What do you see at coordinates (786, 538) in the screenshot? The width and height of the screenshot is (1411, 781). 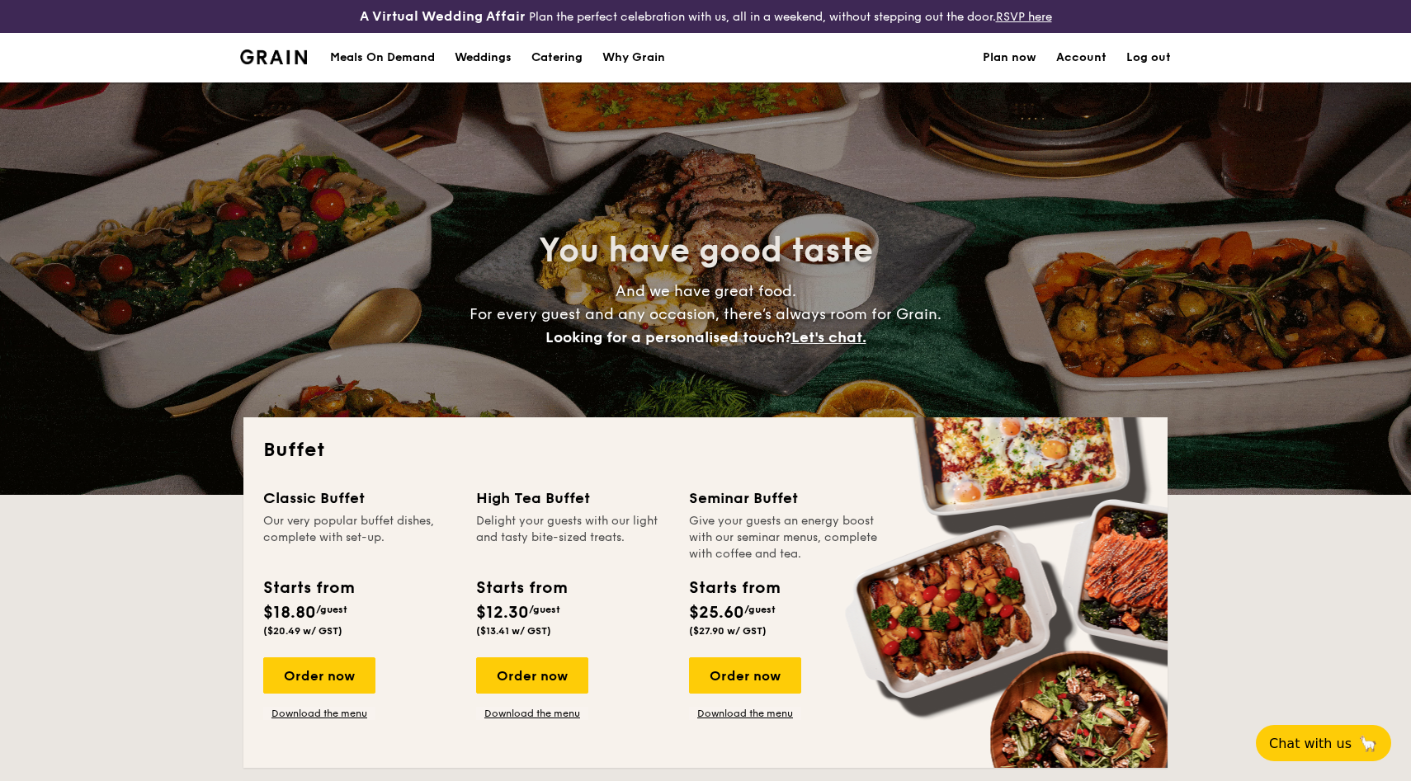 I see `div: Give your guests an energy boost with our seminar menus, complete with coffee and tea.` at bounding box center [786, 538].